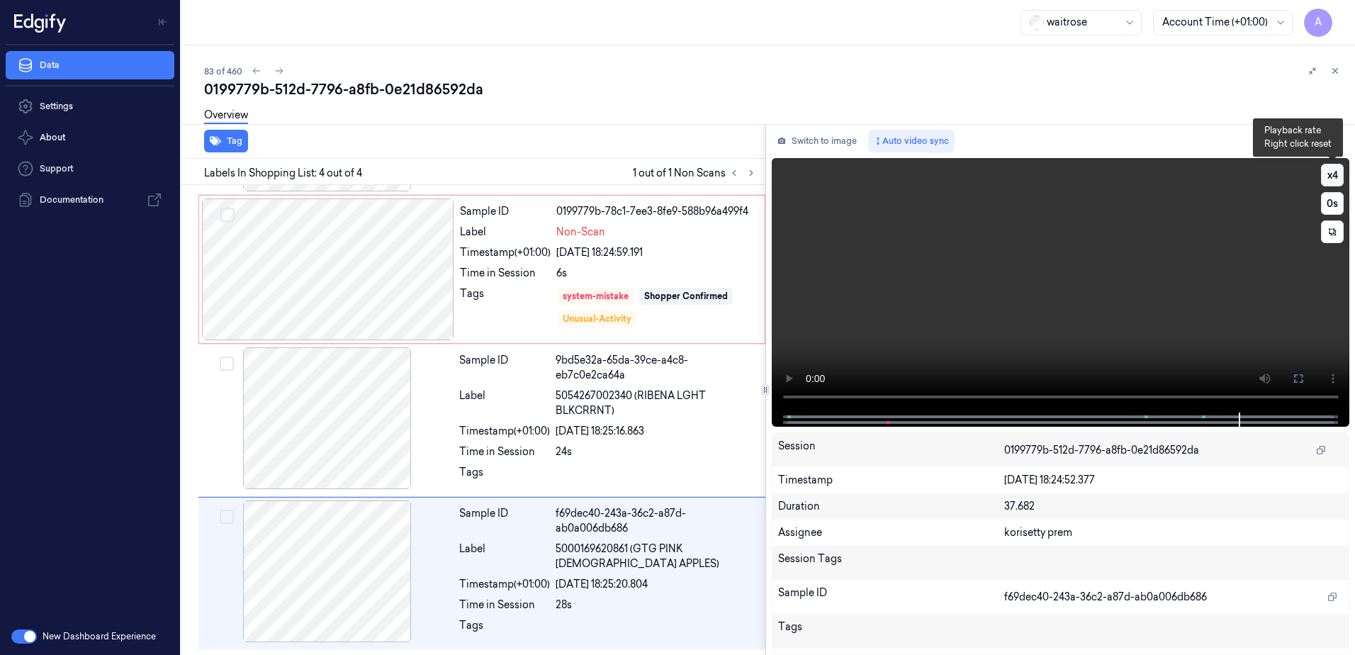 The height and width of the screenshot is (655, 1355). Describe the element at coordinates (1101, 450) in the screenshot. I see `span: 0199779b-512d-7796-a8fb-0e21d86592da` at that location.